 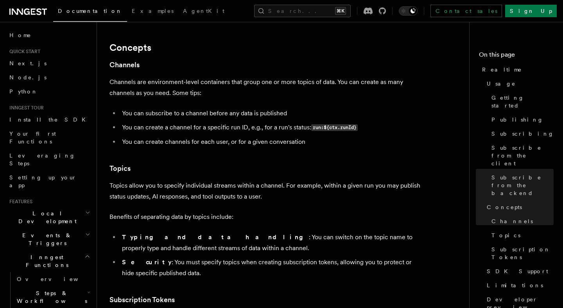 I want to click on a: SDK Support, so click(x=518, y=271).